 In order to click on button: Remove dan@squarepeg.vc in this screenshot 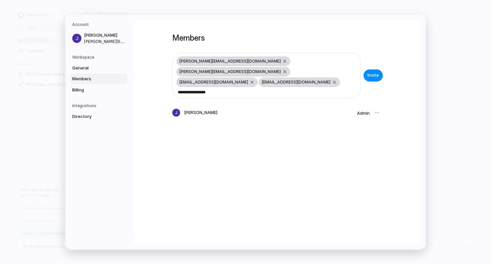, I will do `click(285, 72)`.